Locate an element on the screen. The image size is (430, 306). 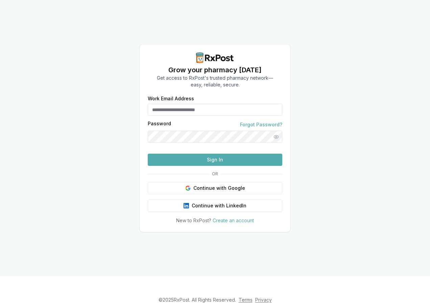
p: Get access to RxPost's trusted pharmacy network— easy, reliable, secure. is located at coordinates (215, 82).